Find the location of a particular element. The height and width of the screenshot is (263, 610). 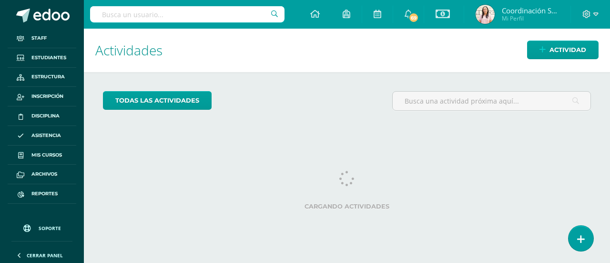

span: Reportes is located at coordinates (44, 194).